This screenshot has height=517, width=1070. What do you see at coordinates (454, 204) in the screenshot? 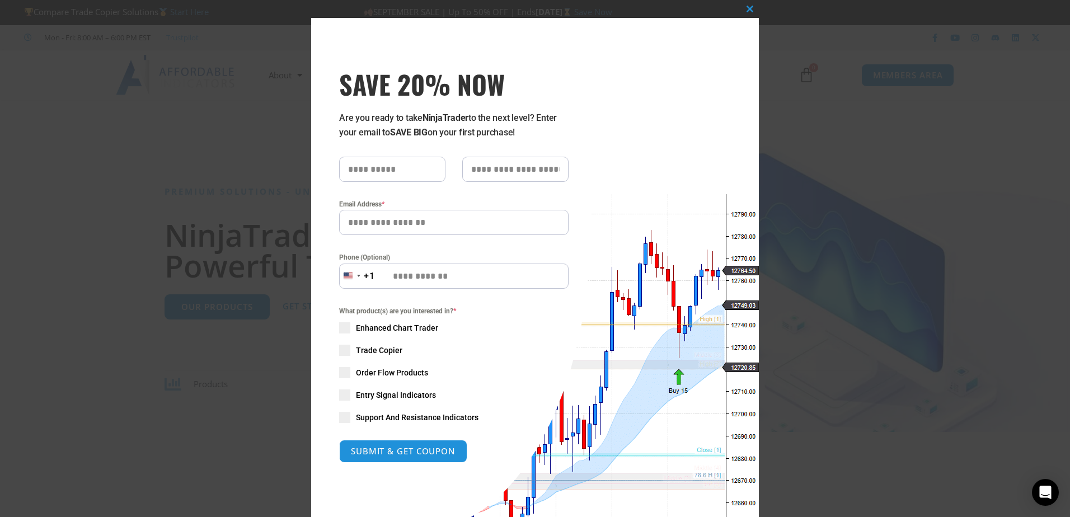
I see `label: Email Address` at bounding box center [454, 204].